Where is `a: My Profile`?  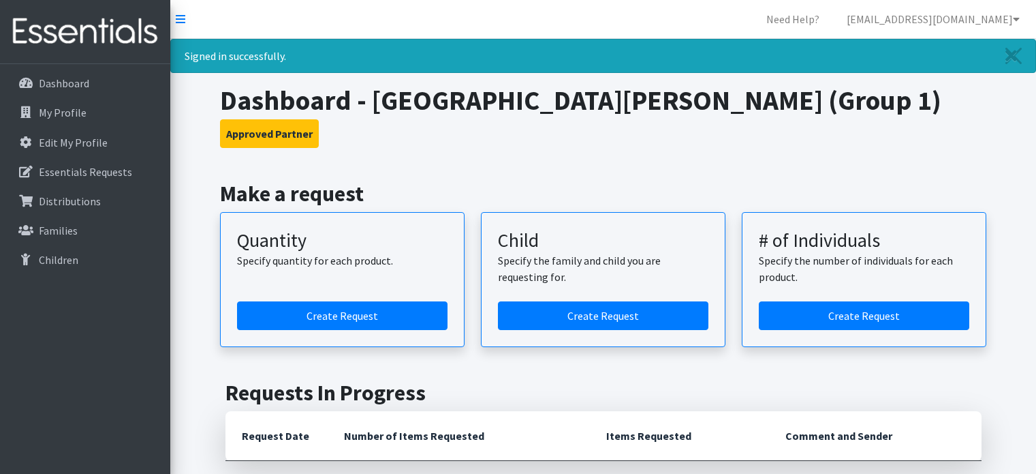 a: My Profile is located at coordinates (85, 112).